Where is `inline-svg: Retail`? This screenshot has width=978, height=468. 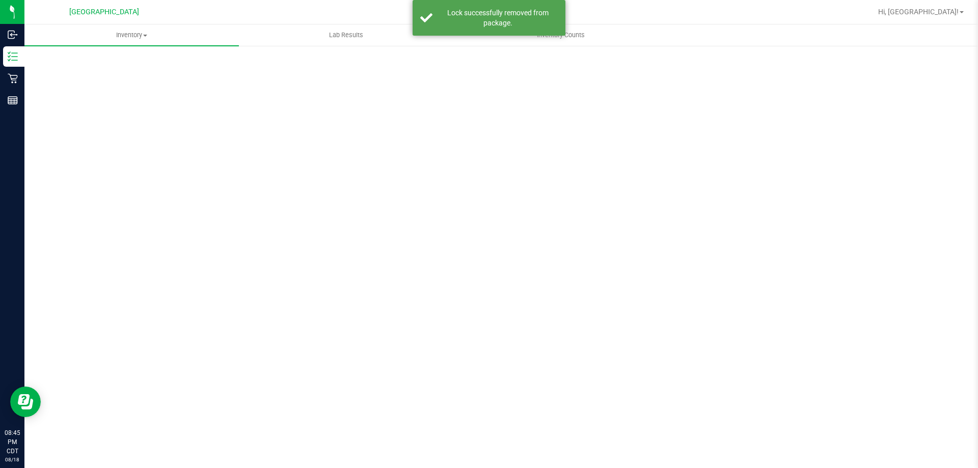 inline-svg: Retail is located at coordinates (13, 78).